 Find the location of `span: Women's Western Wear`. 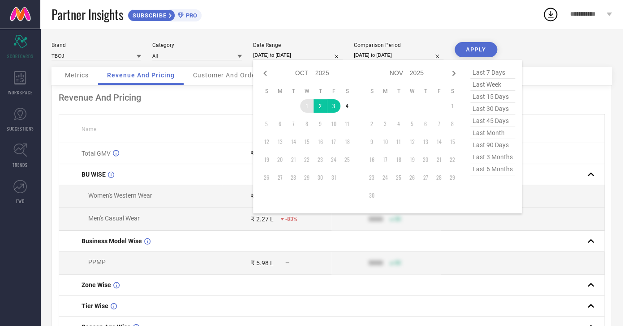

span: Women's Western Wear is located at coordinates (120, 196).